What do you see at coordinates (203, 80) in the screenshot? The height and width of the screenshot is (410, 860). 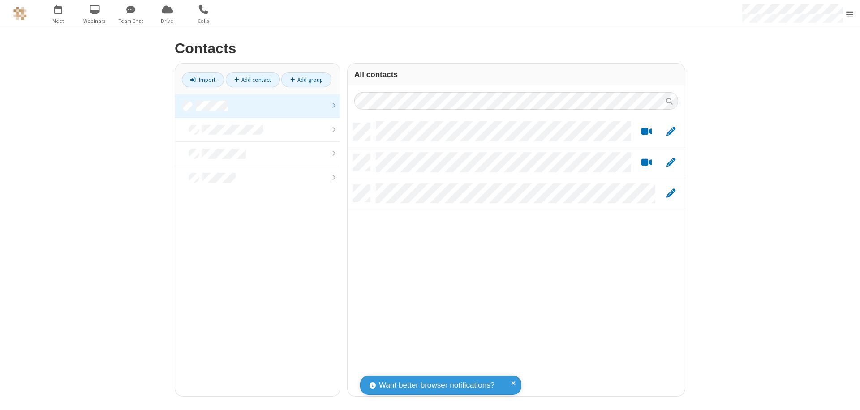 I see `a: Import` at bounding box center [203, 80].